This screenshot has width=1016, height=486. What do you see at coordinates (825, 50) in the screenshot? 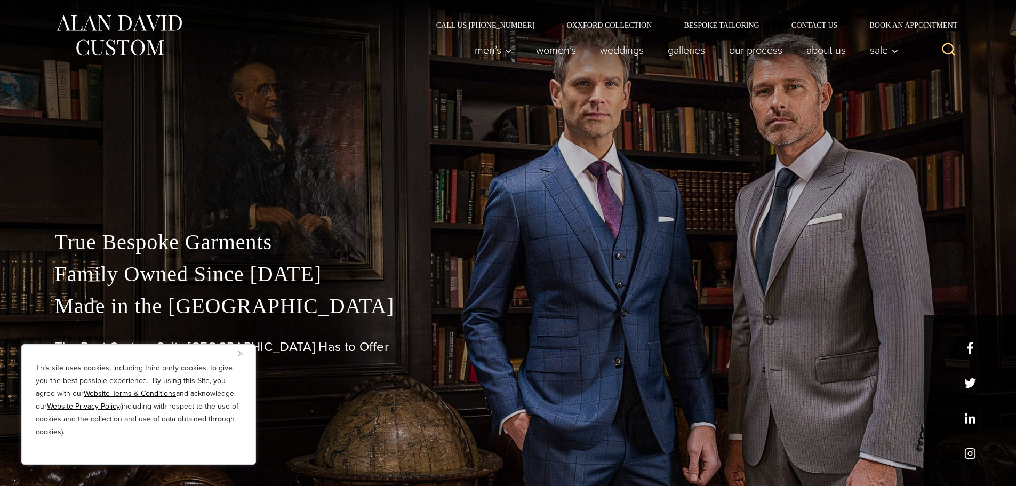
I see `a: About Us` at bounding box center [825, 50].